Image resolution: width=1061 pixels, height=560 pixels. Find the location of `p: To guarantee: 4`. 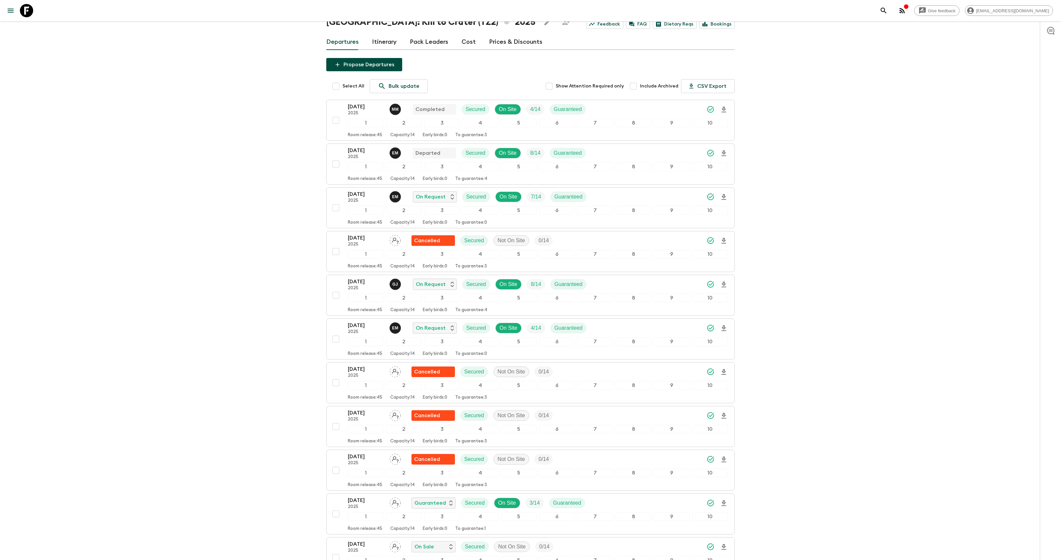

p: To guarantee: 4 is located at coordinates (471, 179).